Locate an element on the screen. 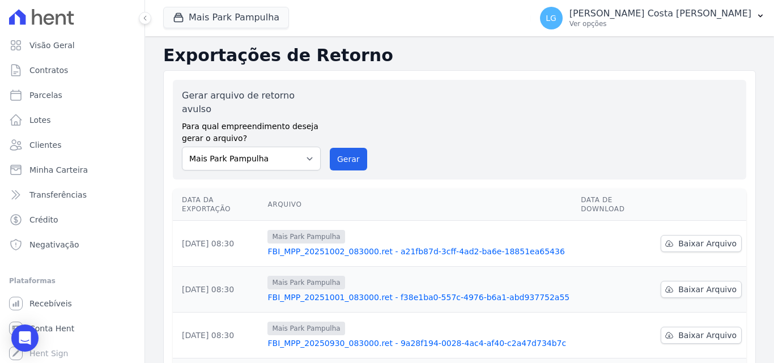 The width and height of the screenshot is (774, 363). a: Recebíveis is located at coordinates (72, 304).